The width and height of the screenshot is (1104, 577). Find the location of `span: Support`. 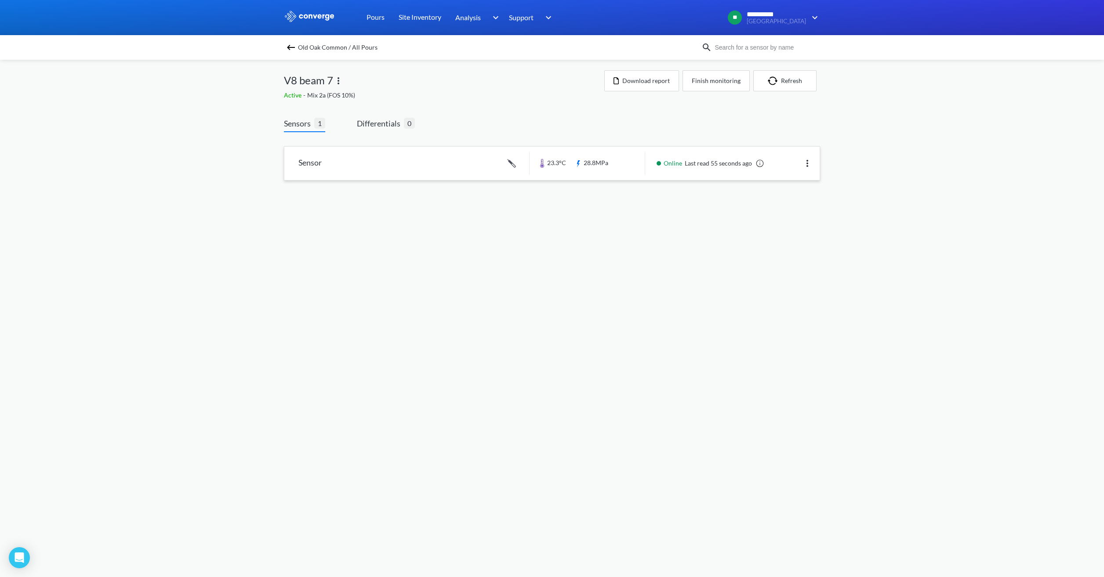

span: Support is located at coordinates (521, 17).